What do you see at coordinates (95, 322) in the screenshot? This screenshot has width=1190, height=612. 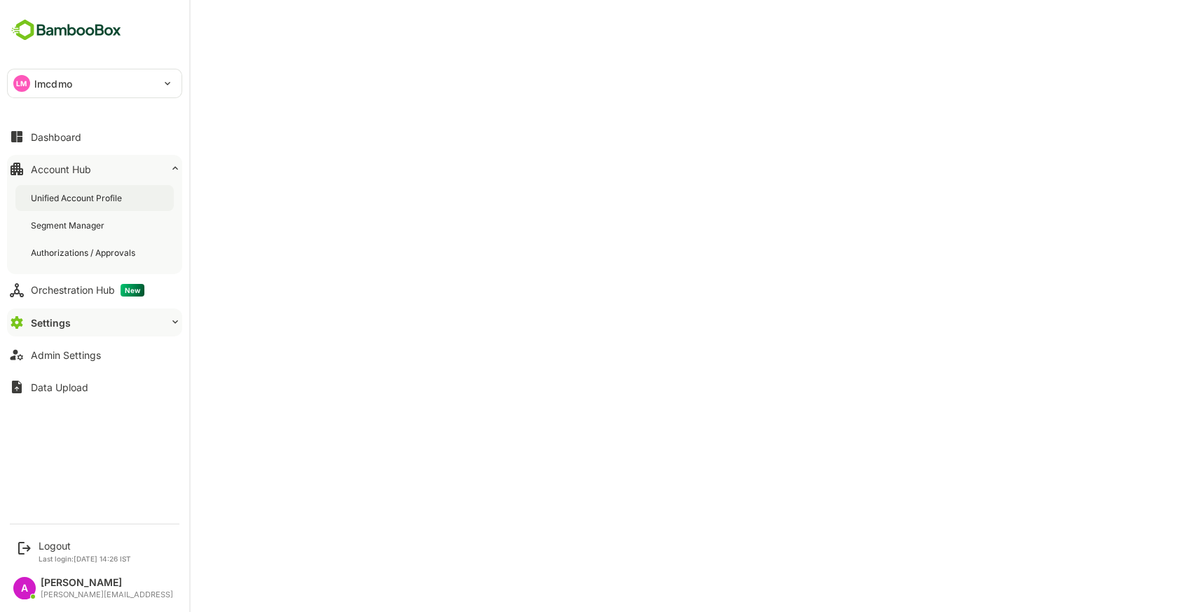 I see `button: Settings` at bounding box center [95, 322].